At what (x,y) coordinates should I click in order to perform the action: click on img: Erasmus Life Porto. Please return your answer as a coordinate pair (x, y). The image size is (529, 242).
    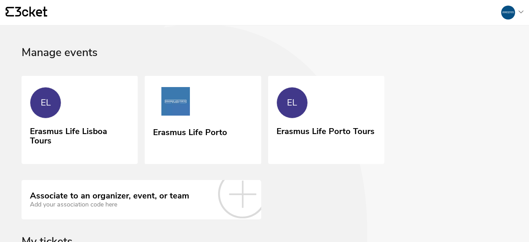
    Looking at the image, I should click on (176, 103).